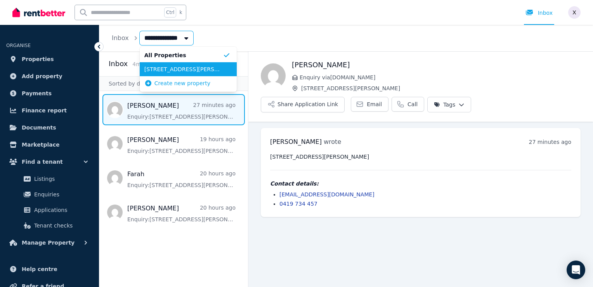 The width and height of the screenshot is (593, 287). What do you see at coordinates (550, 142) in the screenshot?
I see `time: 27 minutes ago` at bounding box center [550, 142].